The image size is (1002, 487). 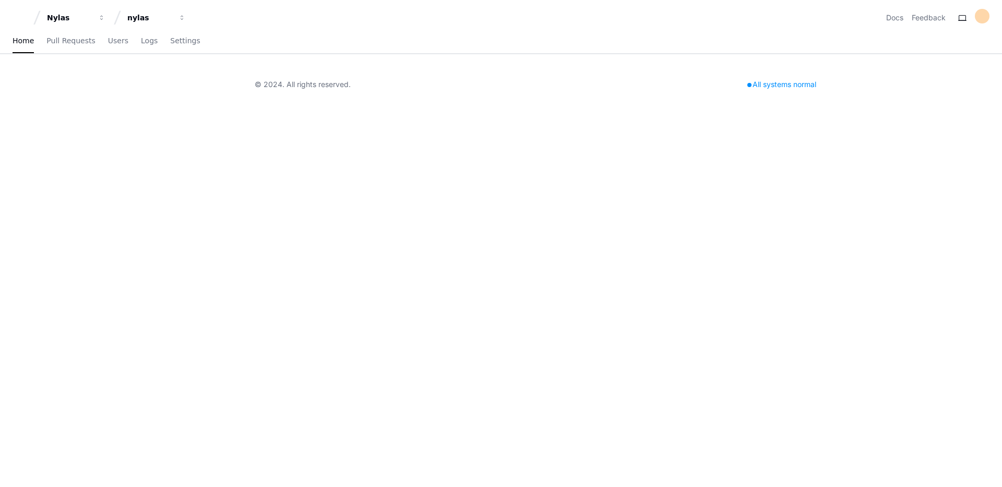 I want to click on button: nylas, so click(x=157, y=18).